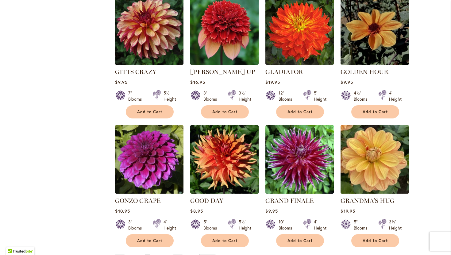  What do you see at coordinates (287, 225) in the screenshot?
I see `div: 10" Blooms` at bounding box center [287, 225].